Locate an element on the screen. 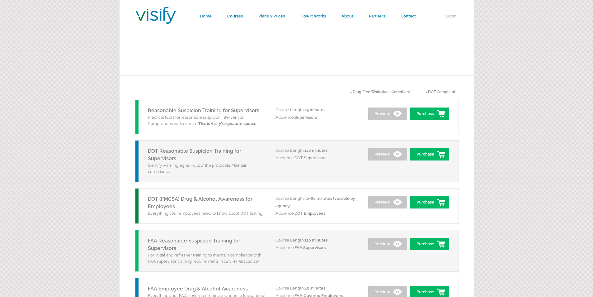  p: Everything your employees need to know about DOT testing. is located at coordinates (207, 213).